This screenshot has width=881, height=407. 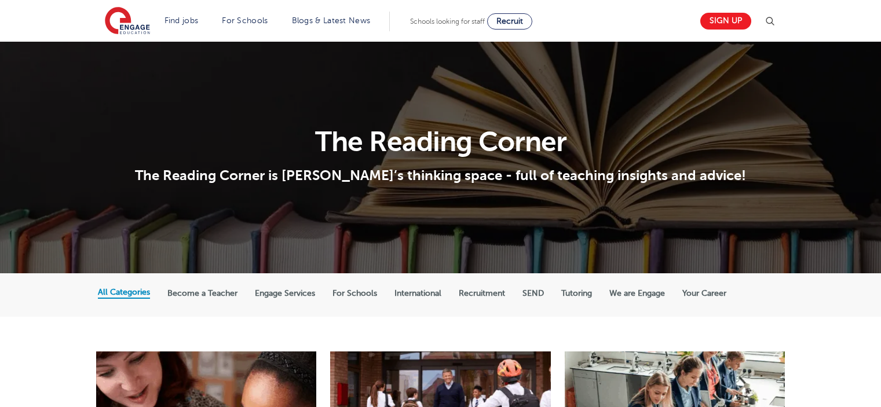 What do you see at coordinates (637, 294) in the screenshot?
I see `label: We are Engage` at bounding box center [637, 294].